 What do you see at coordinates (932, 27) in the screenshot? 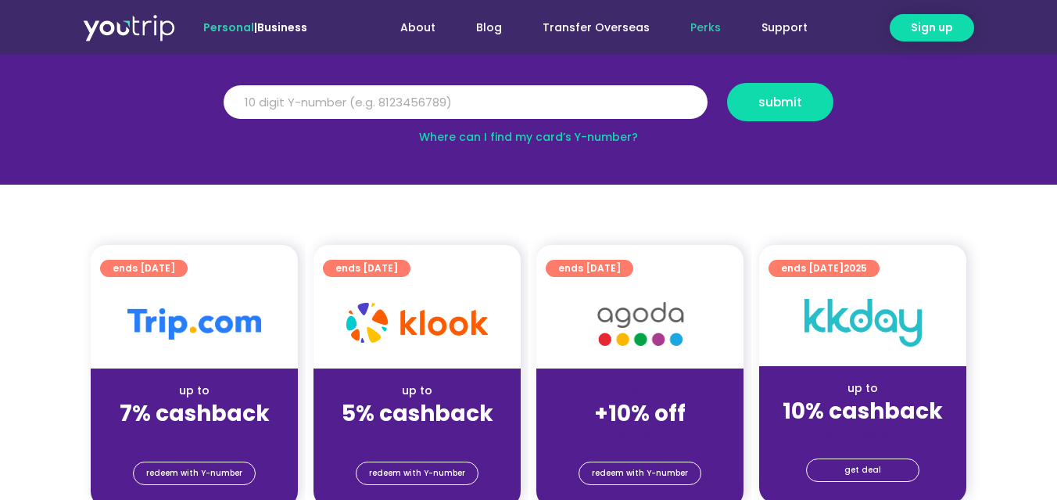
I see `span: Sign up` at bounding box center [932, 27].